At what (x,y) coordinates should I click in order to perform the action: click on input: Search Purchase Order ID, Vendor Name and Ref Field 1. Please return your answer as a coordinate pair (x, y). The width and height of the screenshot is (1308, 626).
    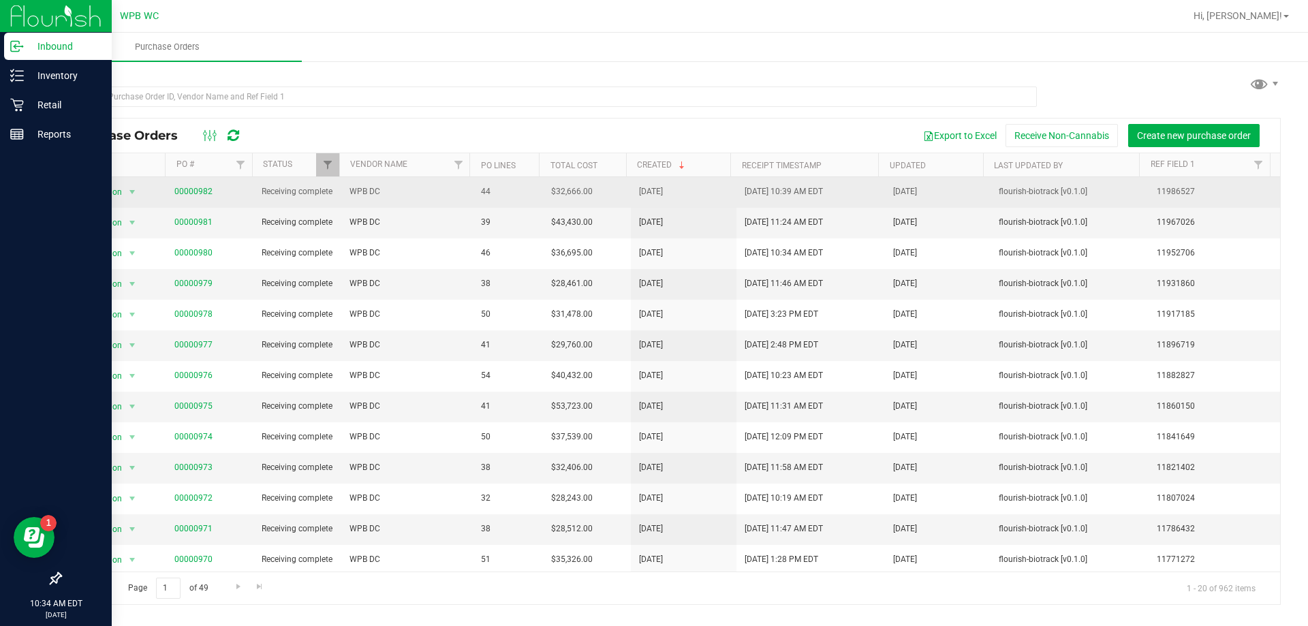
    Looking at the image, I should click on (548, 97).